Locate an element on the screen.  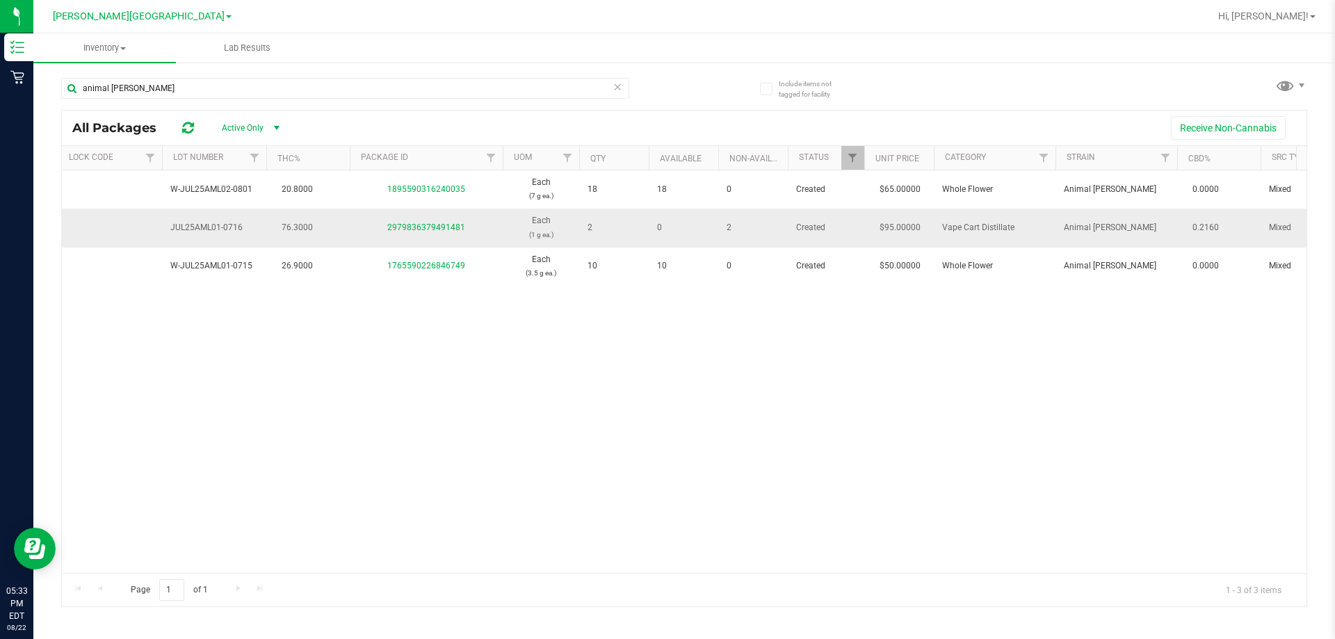
span: Inventory is located at coordinates (104, 48).